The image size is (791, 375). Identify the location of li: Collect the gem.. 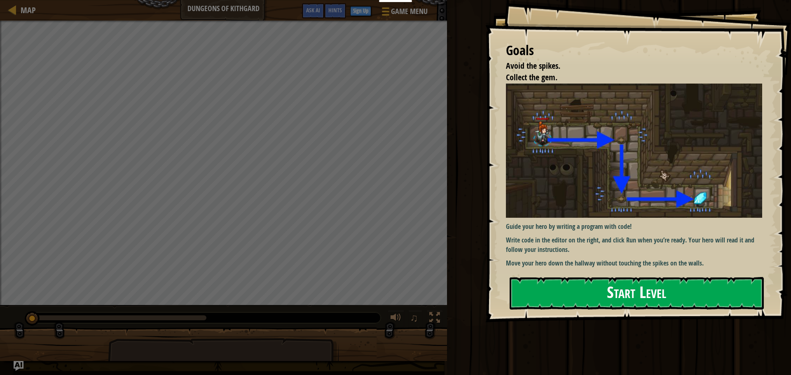
(628, 77).